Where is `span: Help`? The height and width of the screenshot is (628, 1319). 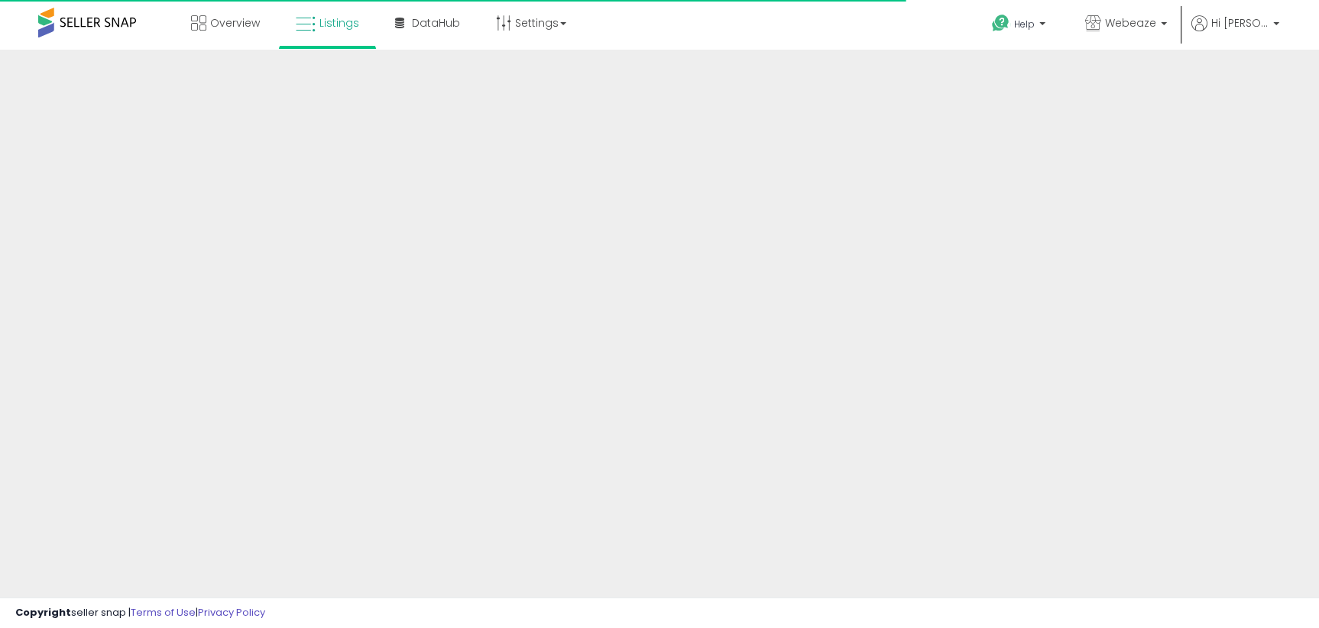 span: Help is located at coordinates (1024, 24).